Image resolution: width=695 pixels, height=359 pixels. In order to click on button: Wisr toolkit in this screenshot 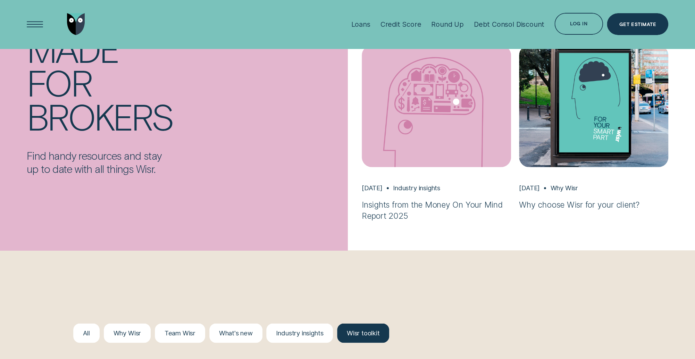, I will do `click(363, 333)`.